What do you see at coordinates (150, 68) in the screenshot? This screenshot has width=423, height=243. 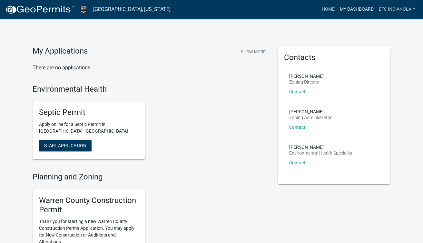 I see `p: There are no applications` at bounding box center [150, 68].